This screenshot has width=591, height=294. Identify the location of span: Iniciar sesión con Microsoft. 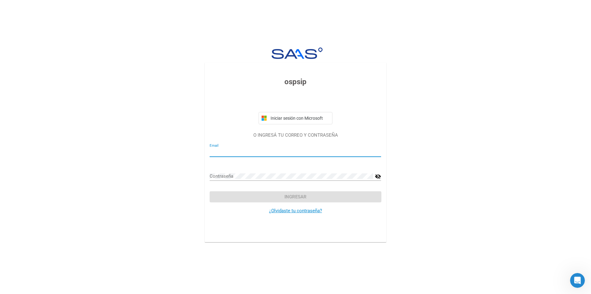
(300, 118).